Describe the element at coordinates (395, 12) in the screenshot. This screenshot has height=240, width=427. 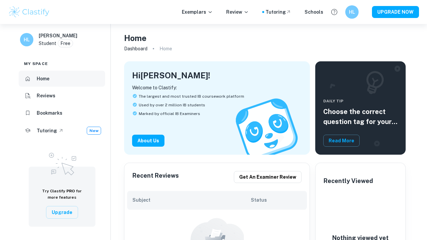
I see `button: UPGRADE NOW` at that location.